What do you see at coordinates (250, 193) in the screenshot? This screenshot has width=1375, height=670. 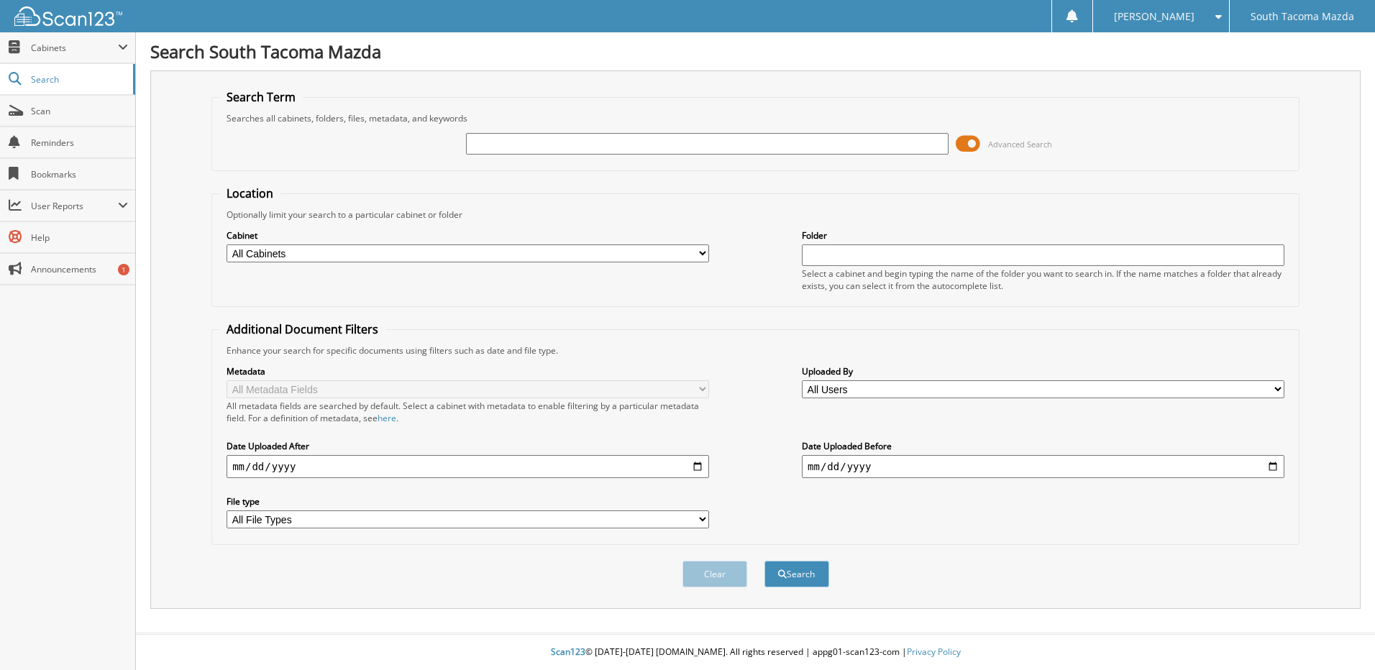 I see `legend: Location` at bounding box center [250, 193].